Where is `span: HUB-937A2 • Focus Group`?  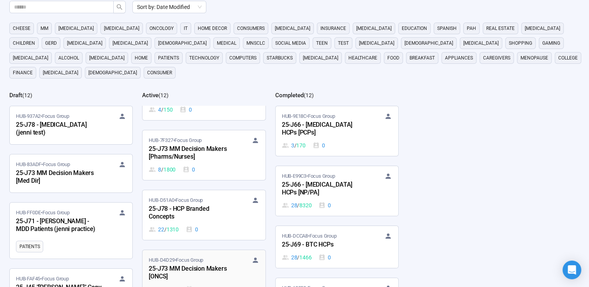 span: HUB-937A2 • Focus Group is located at coordinates (42, 116).